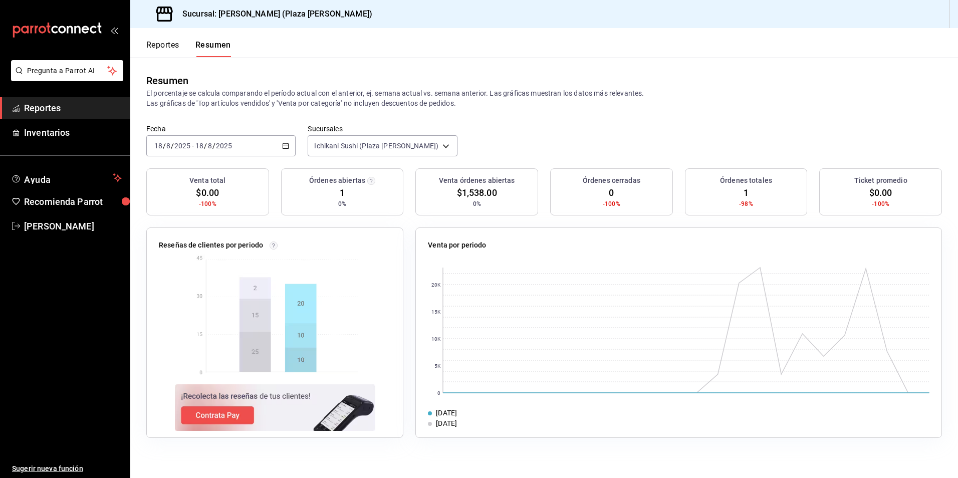 The image size is (958, 478). Describe the element at coordinates (746, 180) in the screenshot. I see `h3: Órdenes totales` at that location.